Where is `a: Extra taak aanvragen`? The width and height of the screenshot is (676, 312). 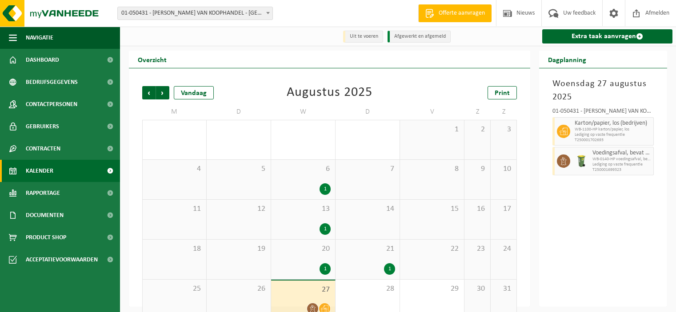 a: Extra taak aanvragen is located at coordinates (607, 36).